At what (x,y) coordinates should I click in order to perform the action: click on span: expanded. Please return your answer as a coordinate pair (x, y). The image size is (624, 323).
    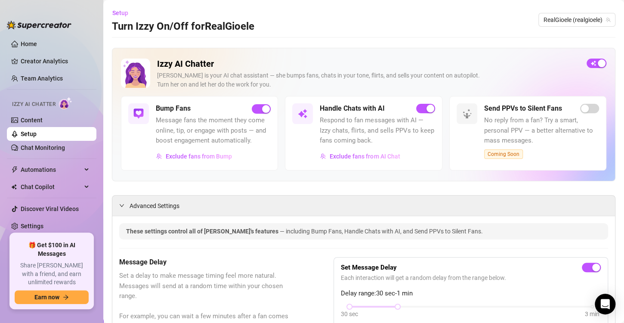
    Looking at the image, I should click on (122, 205).